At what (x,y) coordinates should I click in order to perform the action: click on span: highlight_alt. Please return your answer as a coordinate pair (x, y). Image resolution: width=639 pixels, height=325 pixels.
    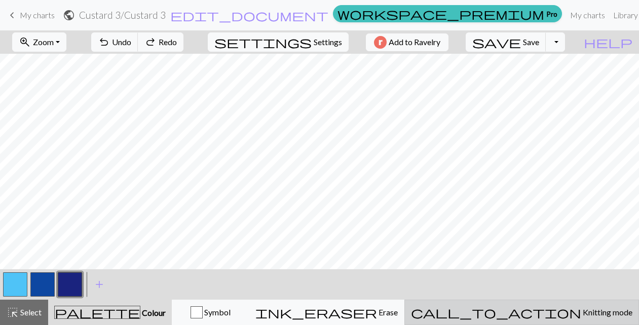
    Looking at the image, I should click on (13, 312).